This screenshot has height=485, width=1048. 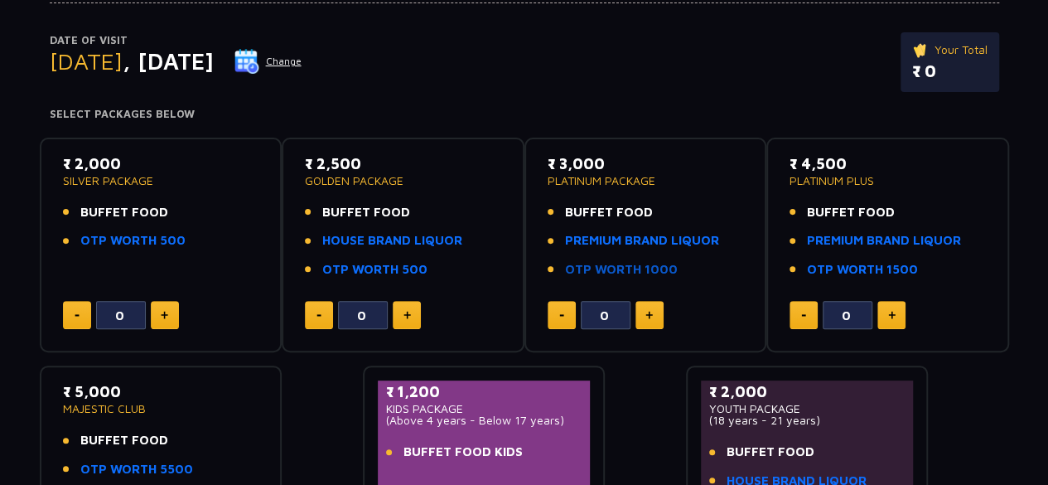 What do you see at coordinates (137, 469) in the screenshot?
I see `a: OTP WORTH 5500` at bounding box center [137, 469].